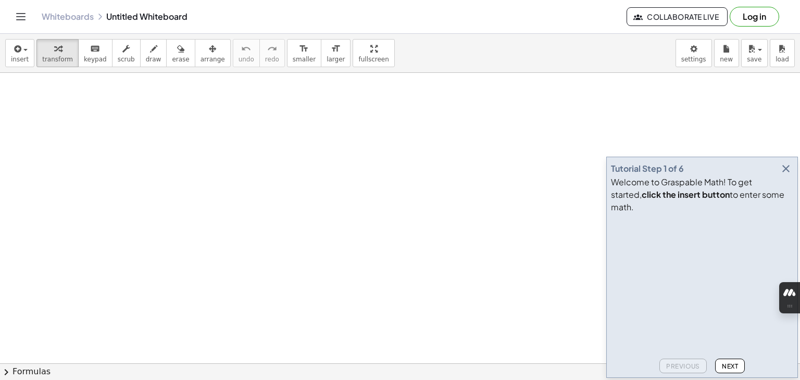  Describe the element at coordinates (335, 53) in the screenshot. I see `button: format_sizelarger` at that location.